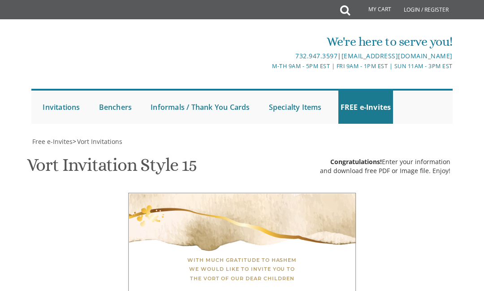 Image resolution: width=484 pixels, height=291 pixels. I want to click on a: Benchers, so click(116, 107).